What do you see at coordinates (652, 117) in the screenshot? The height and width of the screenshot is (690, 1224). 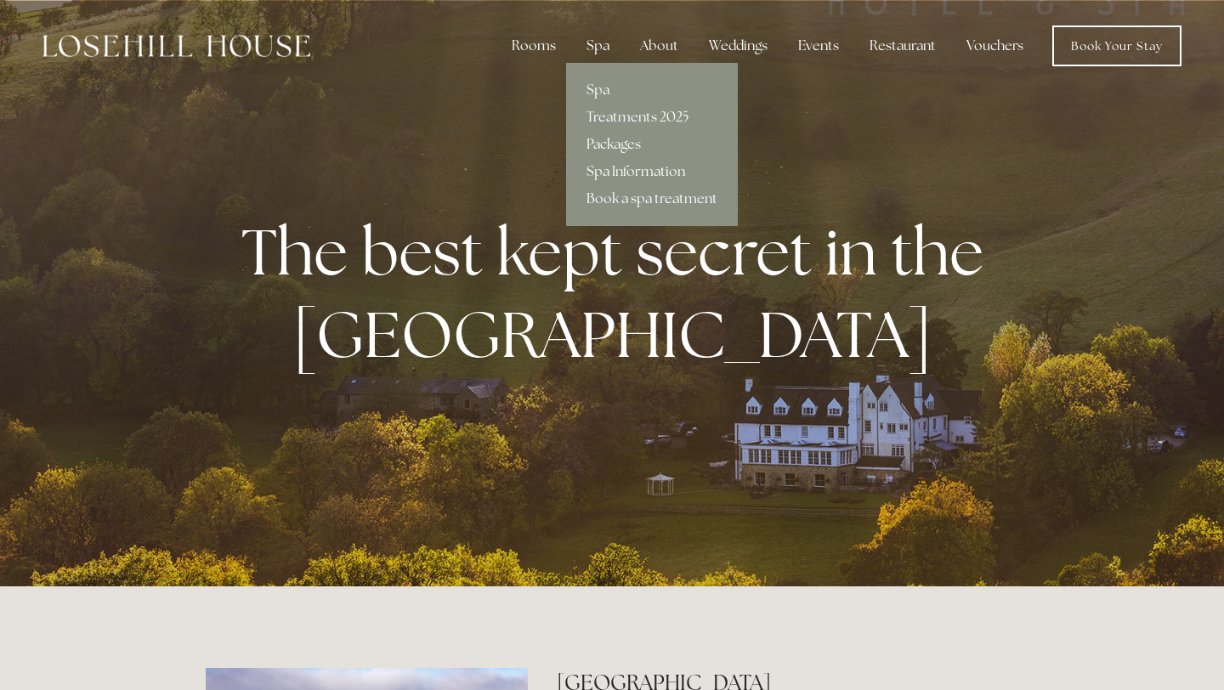 I see `a: Treatments 2025` at bounding box center [652, 117].